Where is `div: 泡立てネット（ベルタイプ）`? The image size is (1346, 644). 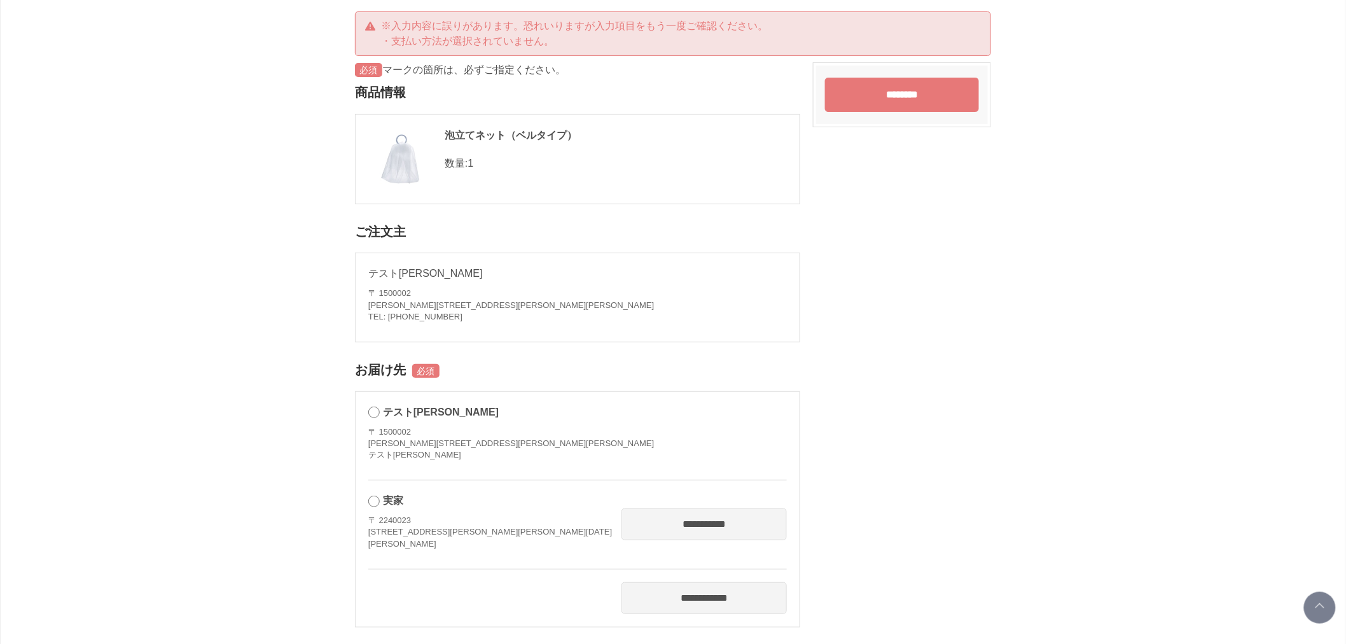 div: 泡立てネット（ベルタイプ） is located at coordinates (577, 135).